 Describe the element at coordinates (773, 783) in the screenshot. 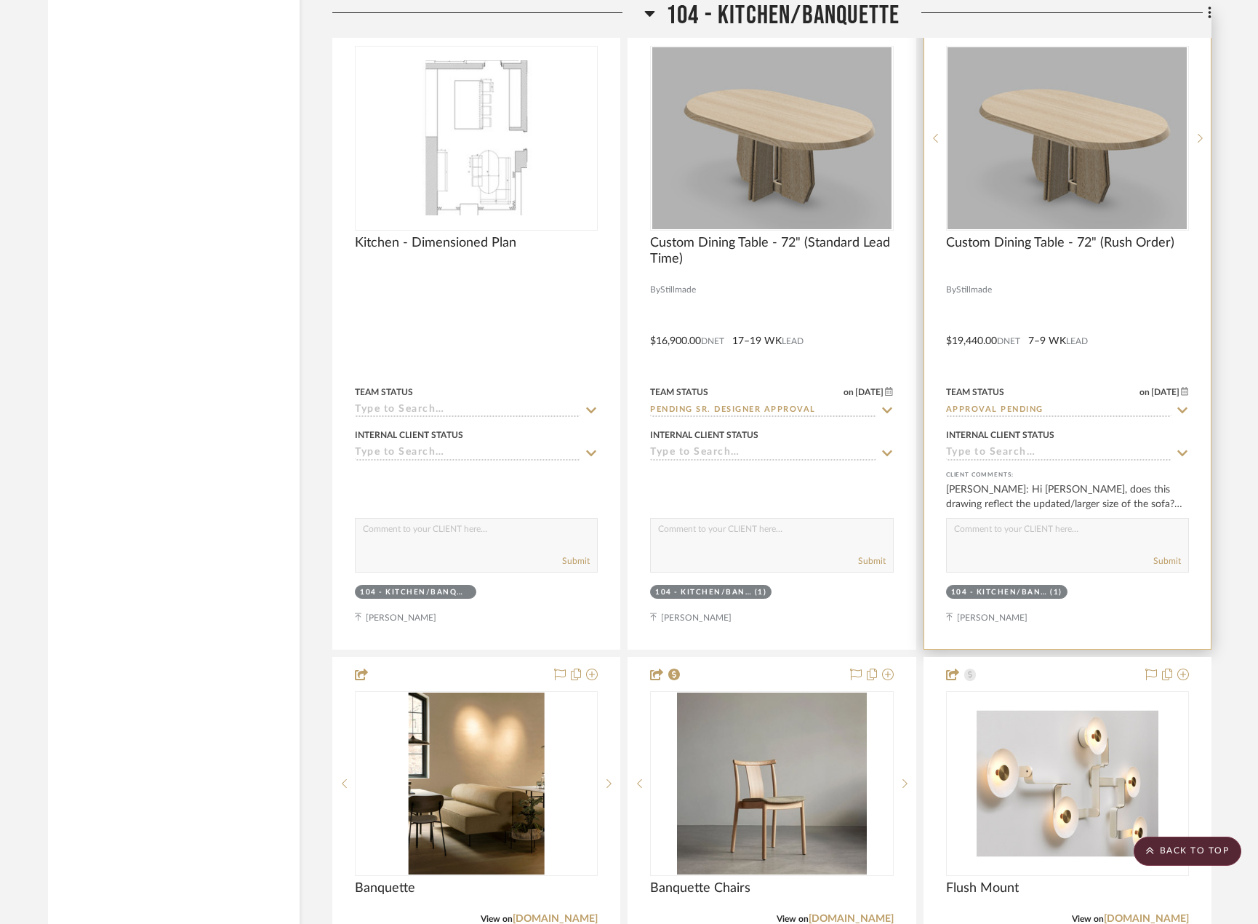

I see `img: Banquette Chairs` at that location.